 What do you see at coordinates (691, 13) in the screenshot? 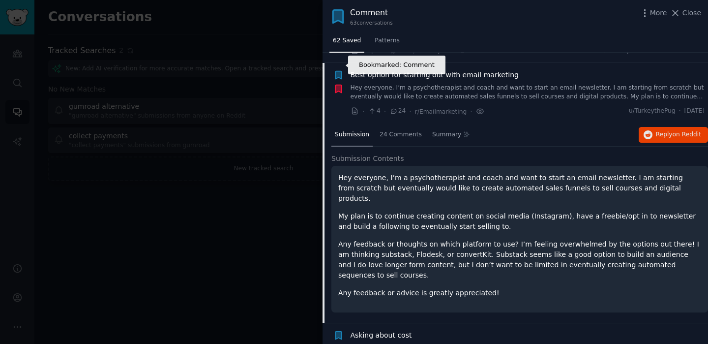
I see `span: Close` at bounding box center [691, 13].